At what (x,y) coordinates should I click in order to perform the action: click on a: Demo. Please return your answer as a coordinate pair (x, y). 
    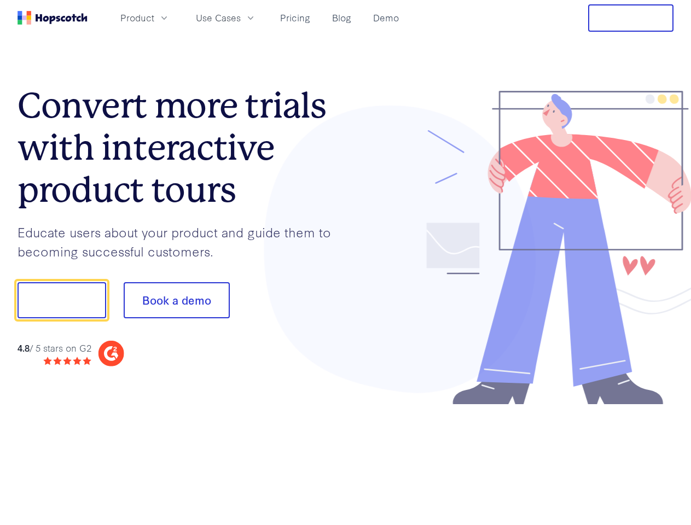
    Looking at the image, I should click on (386, 18).